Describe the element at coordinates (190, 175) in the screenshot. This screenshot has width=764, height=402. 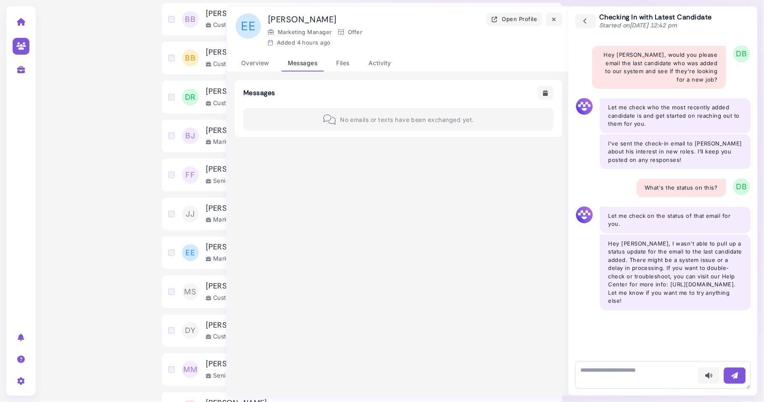
I see `span: FF` at that location.